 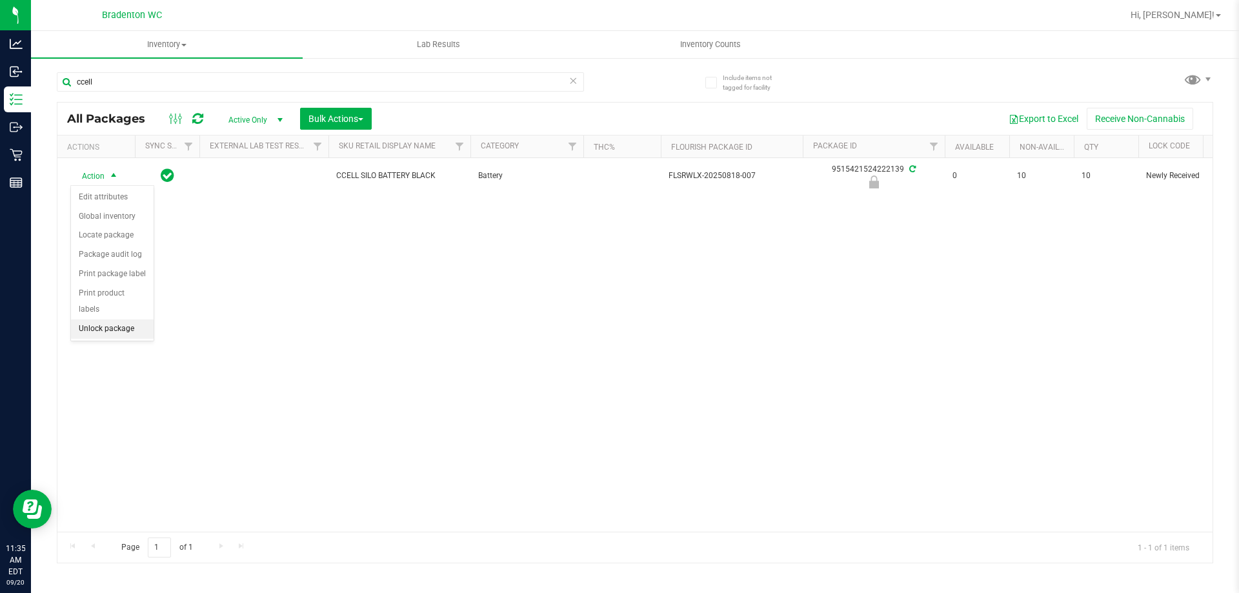 I want to click on span: select, so click(x=114, y=176).